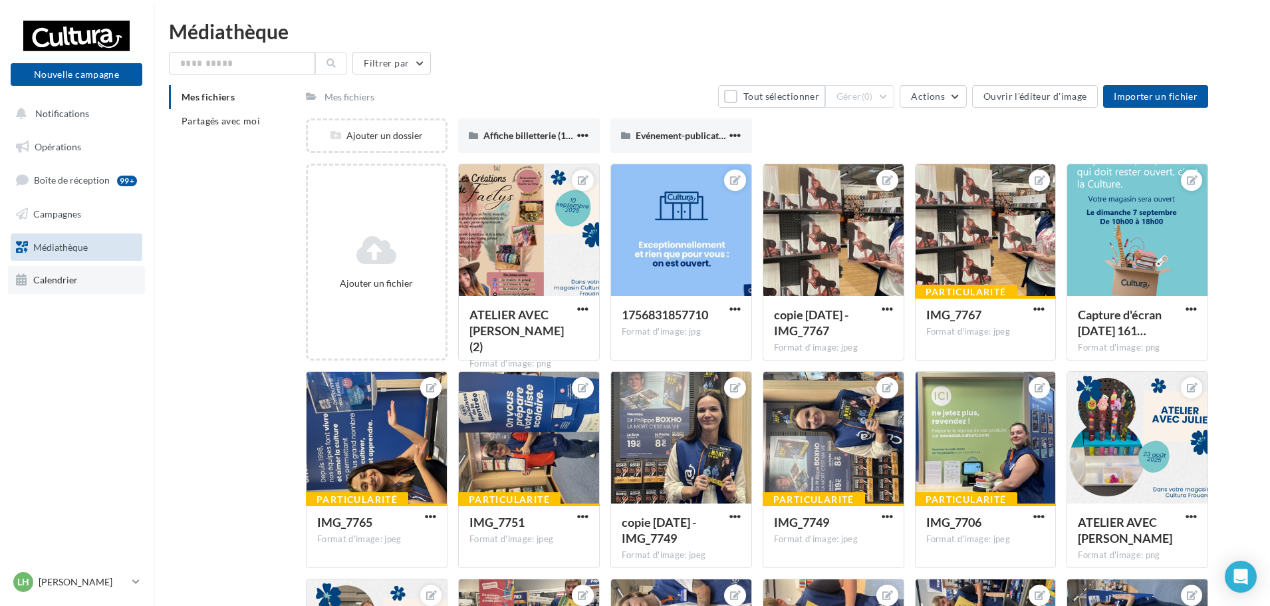  I want to click on button: Notifications, so click(74, 114).